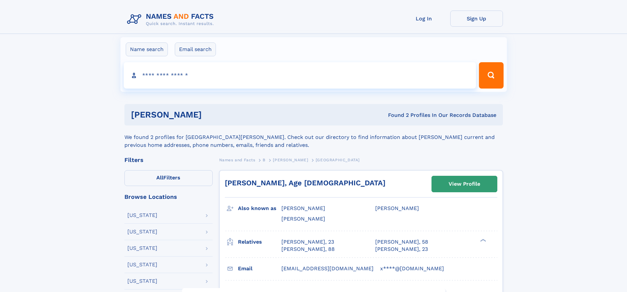  Describe the element at coordinates (464, 184) in the screenshot. I see `div: View Profile` at that location.